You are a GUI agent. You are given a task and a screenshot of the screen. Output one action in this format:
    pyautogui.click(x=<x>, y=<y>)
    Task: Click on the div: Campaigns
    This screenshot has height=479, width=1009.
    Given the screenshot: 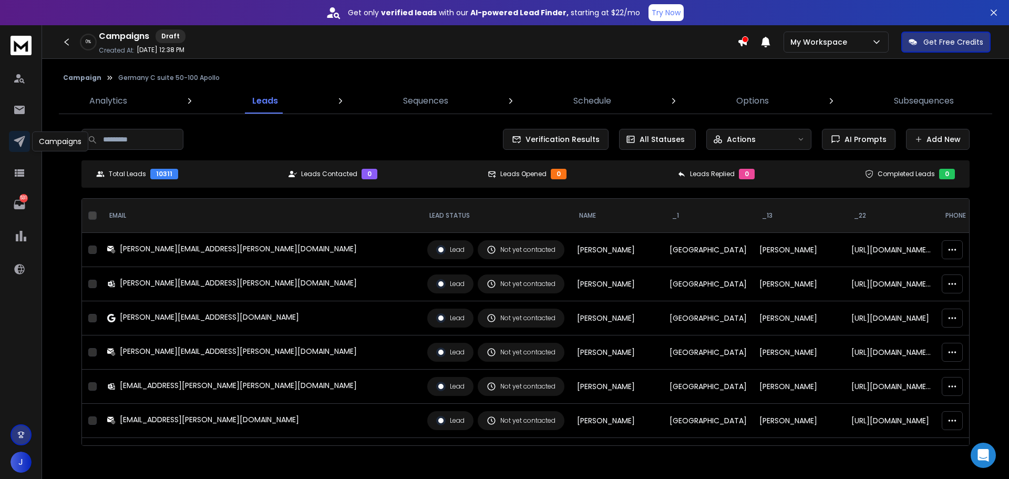 What is the action you would take?
    pyautogui.click(x=60, y=141)
    